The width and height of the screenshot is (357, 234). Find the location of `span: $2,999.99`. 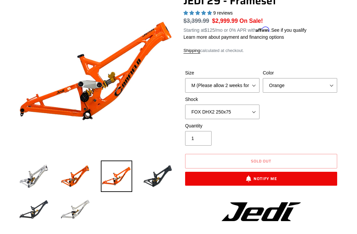

span: $2,999.99 is located at coordinates (225, 21).